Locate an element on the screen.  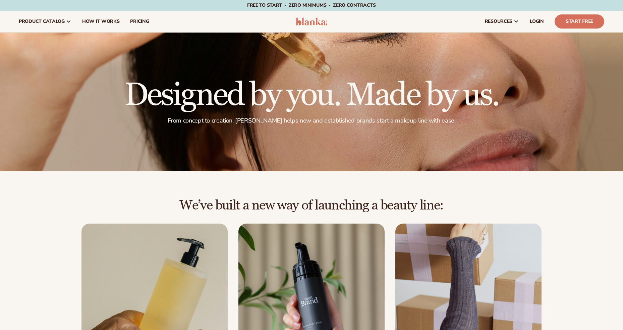
a: product catalog is located at coordinates (45, 21).